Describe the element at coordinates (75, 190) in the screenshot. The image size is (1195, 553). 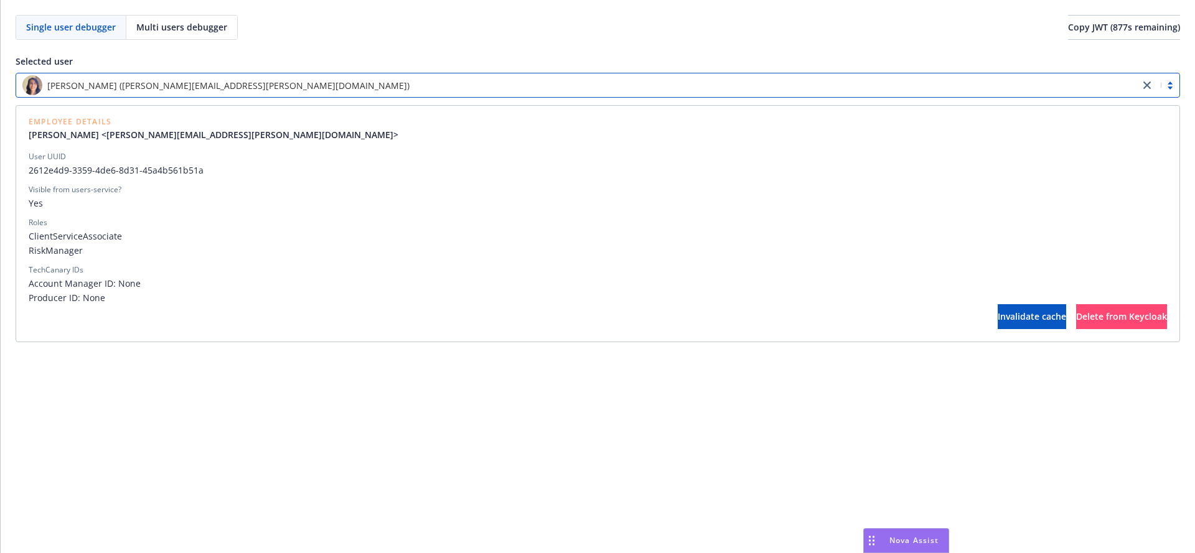
I see `div: Visible from users-service?` at that location.